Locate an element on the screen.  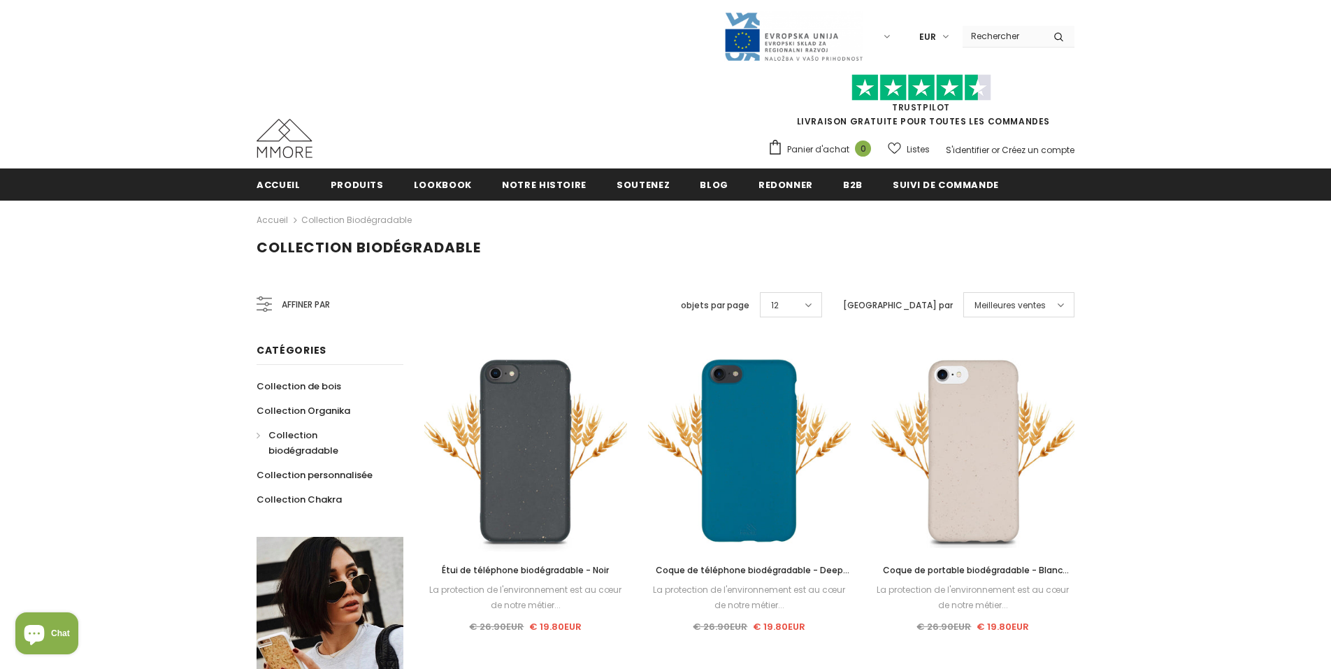
span: Collection Chakra is located at coordinates (299, 499).